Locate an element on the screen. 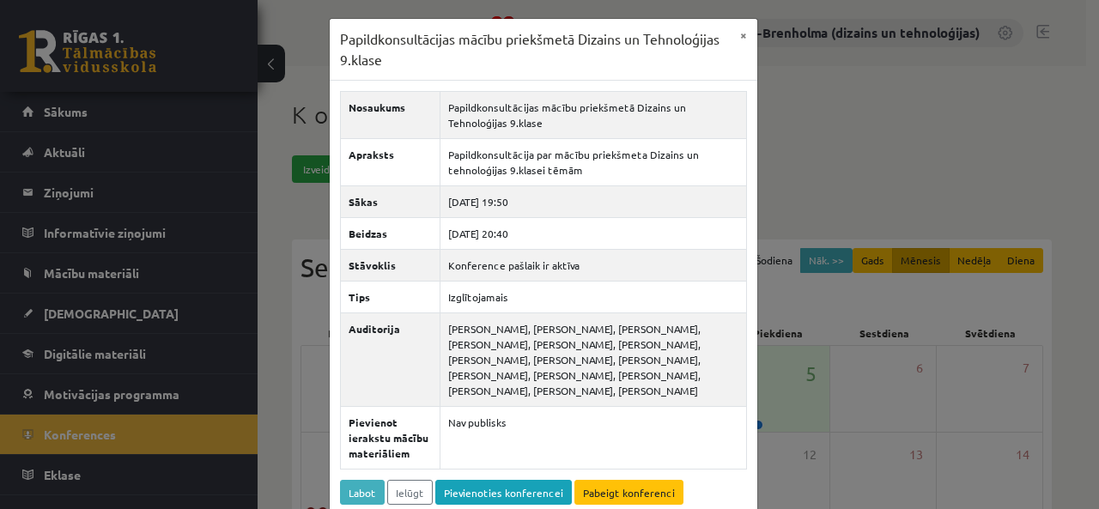  td: Nav publisks is located at coordinates (592, 438).